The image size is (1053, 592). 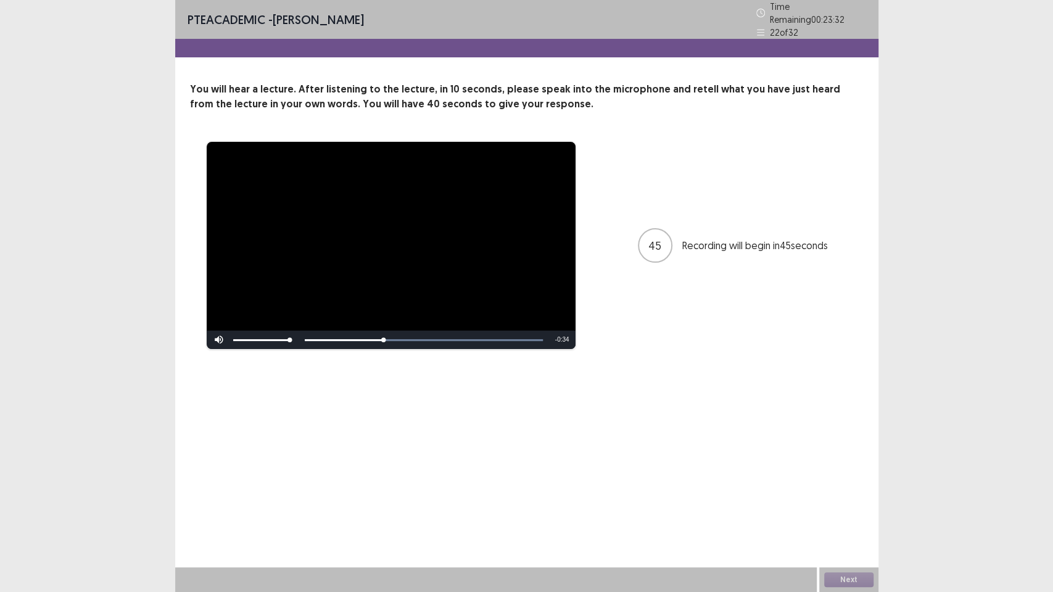 What do you see at coordinates (654, 245) in the screenshot?
I see `p: 45` at bounding box center [654, 245].